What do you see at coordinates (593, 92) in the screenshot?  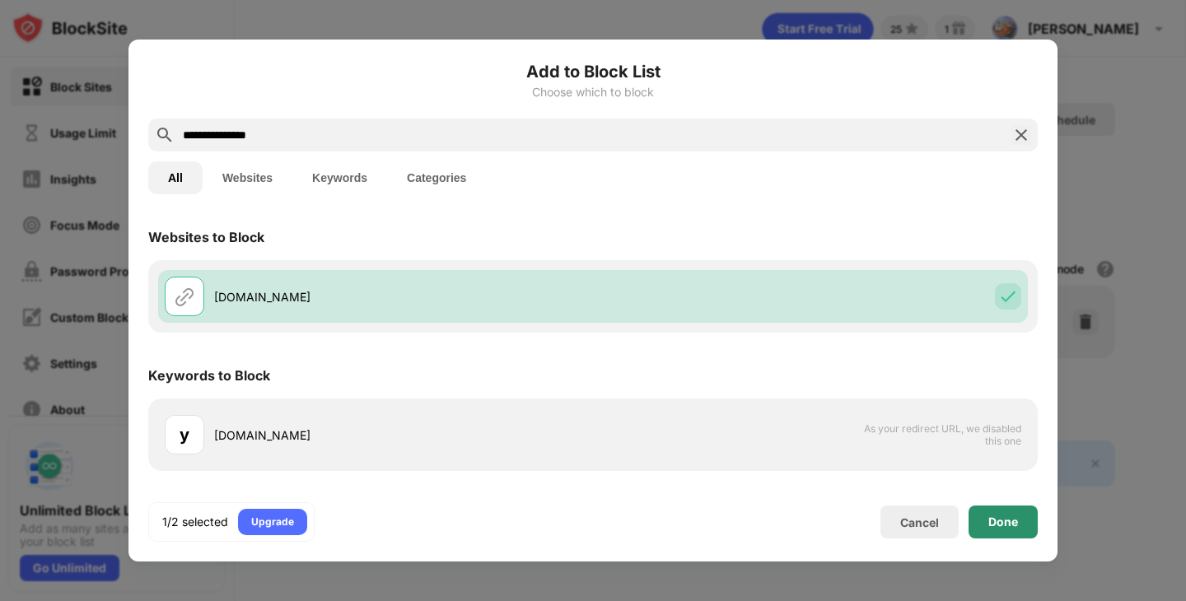 I see `div: Choose which to block` at bounding box center [593, 92].